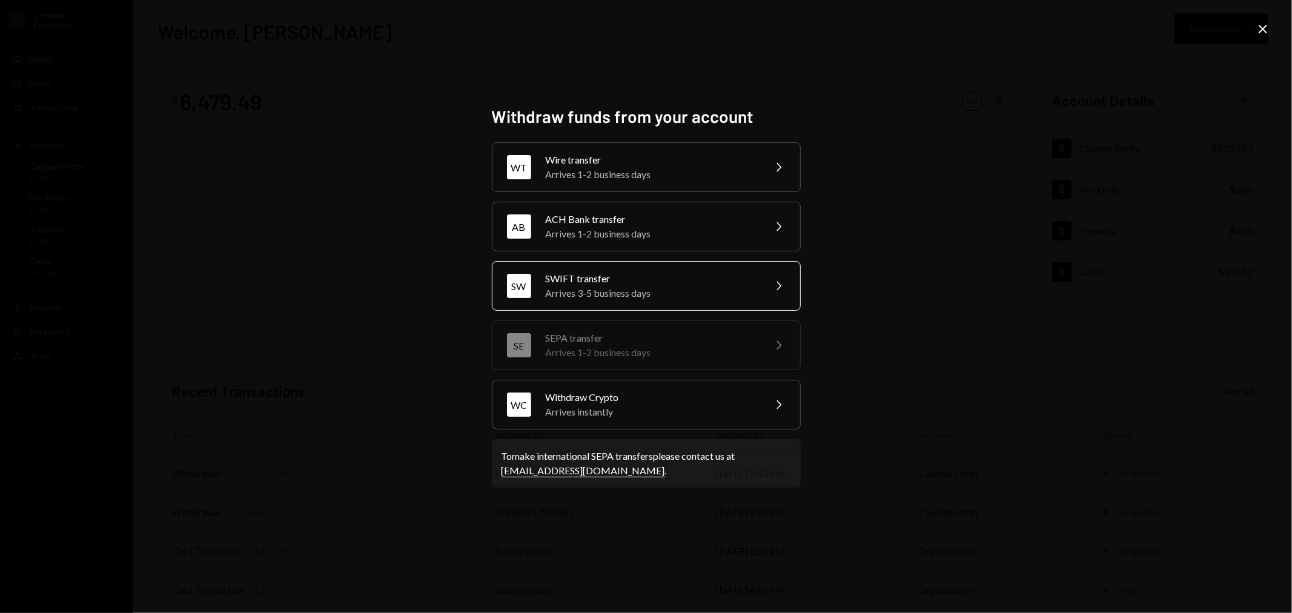 This screenshot has width=1292, height=613. What do you see at coordinates (651, 397) in the screenshot?
I see `div: Withdraw Crypto` at bounding box center [651, 397].